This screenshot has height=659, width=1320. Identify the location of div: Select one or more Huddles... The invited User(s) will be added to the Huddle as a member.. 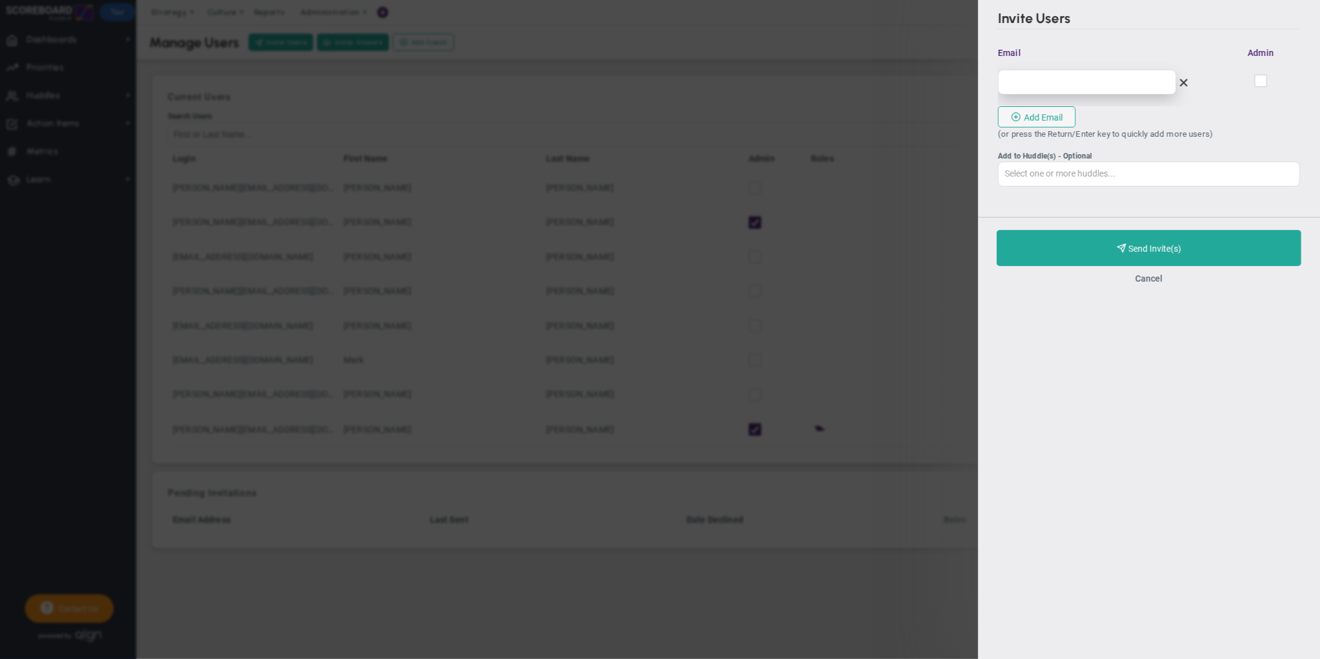
(1149, 156).